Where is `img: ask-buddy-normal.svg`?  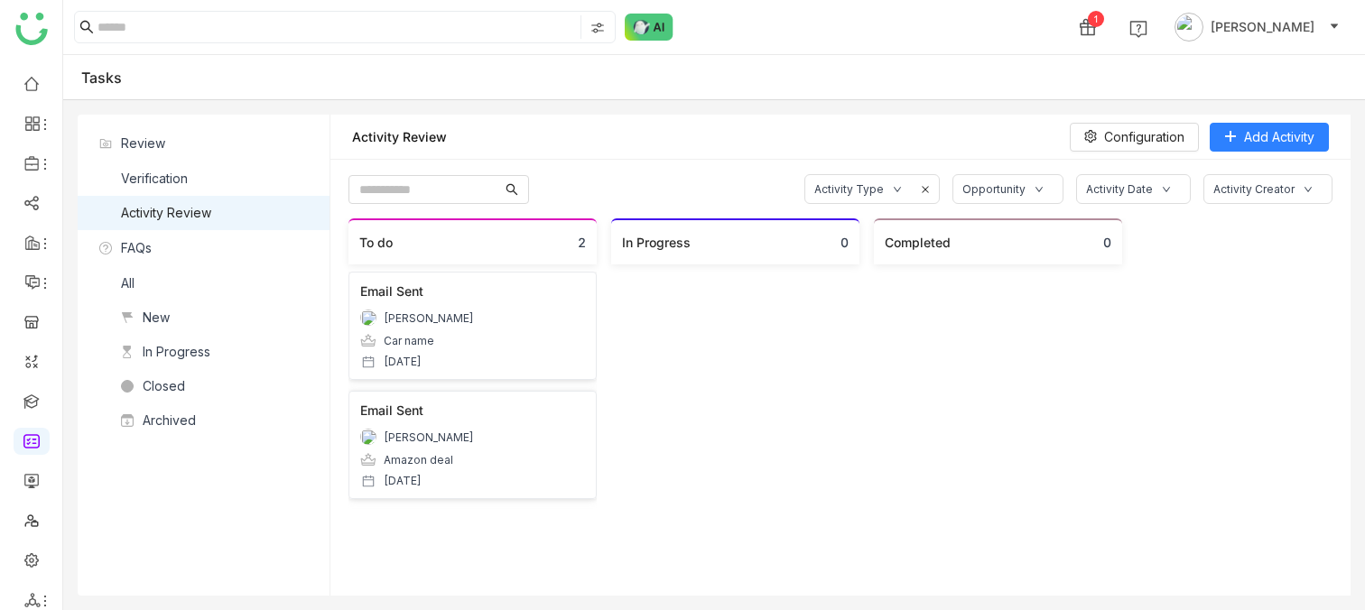 img: ask-buddy-normal.svg is located at coordinates (649, 27).